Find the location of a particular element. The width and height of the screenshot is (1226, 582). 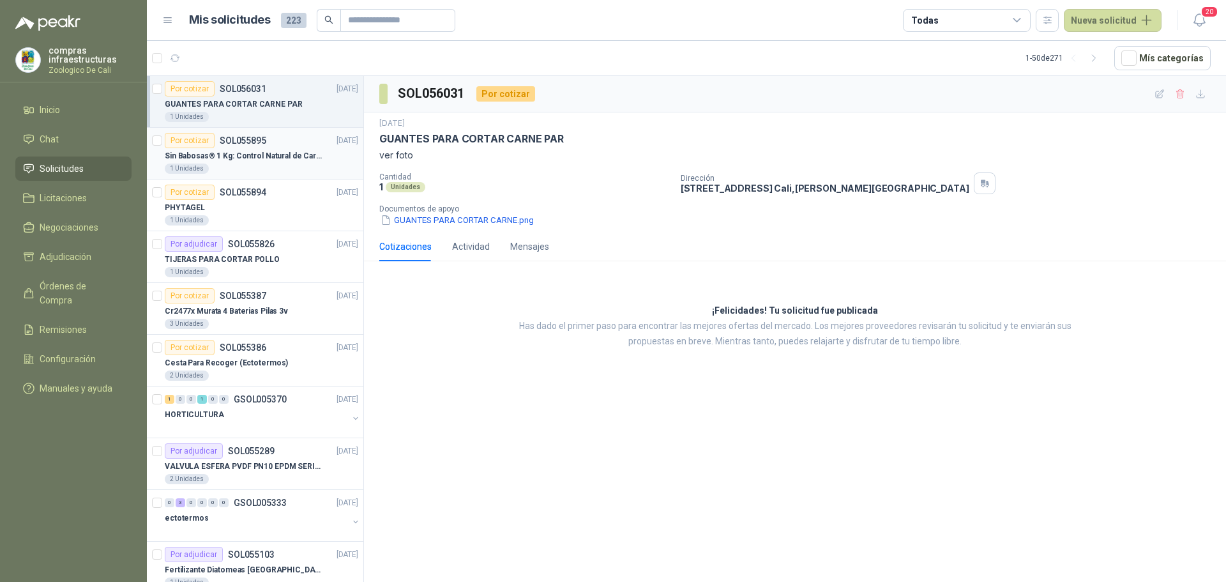

p: SOL055826 is located at coordinates (251, 244).